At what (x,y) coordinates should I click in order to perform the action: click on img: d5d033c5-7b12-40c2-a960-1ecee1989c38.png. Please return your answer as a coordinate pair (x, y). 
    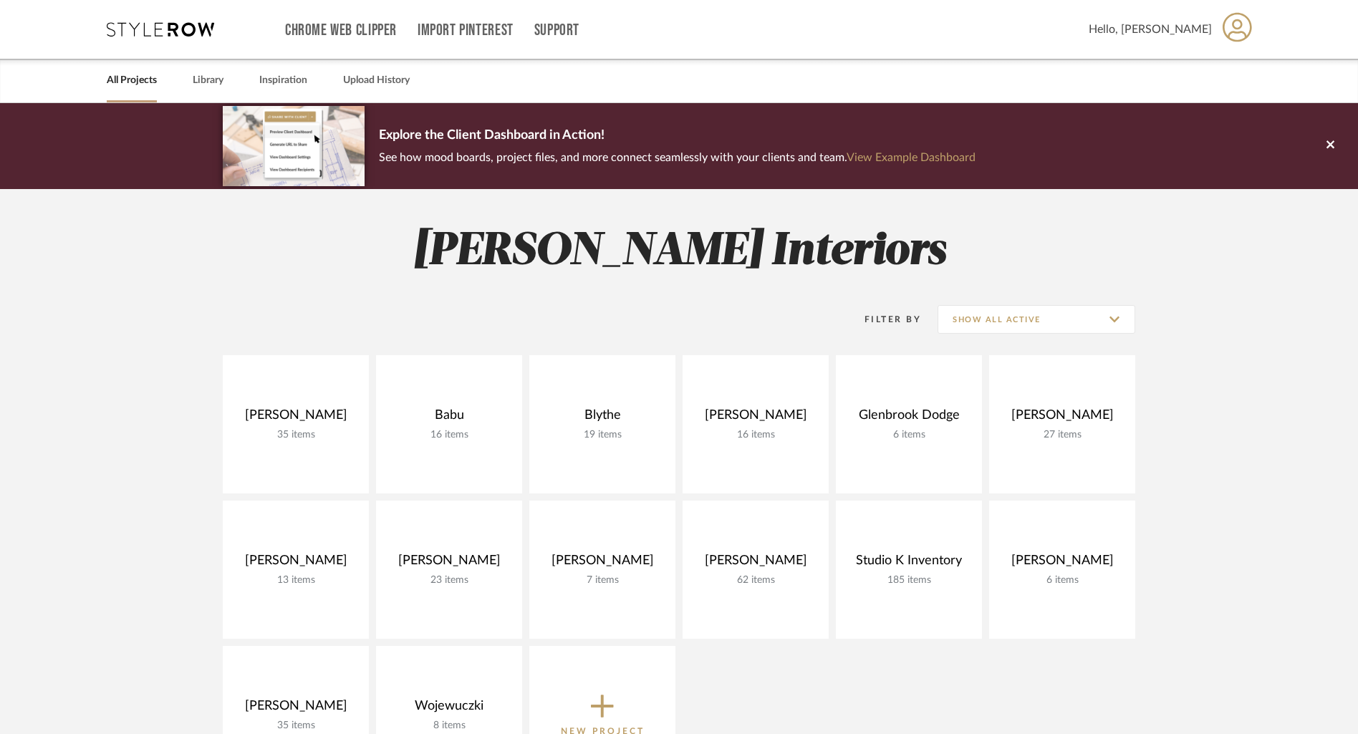
    Looking at the image, I should click on (294, 145).